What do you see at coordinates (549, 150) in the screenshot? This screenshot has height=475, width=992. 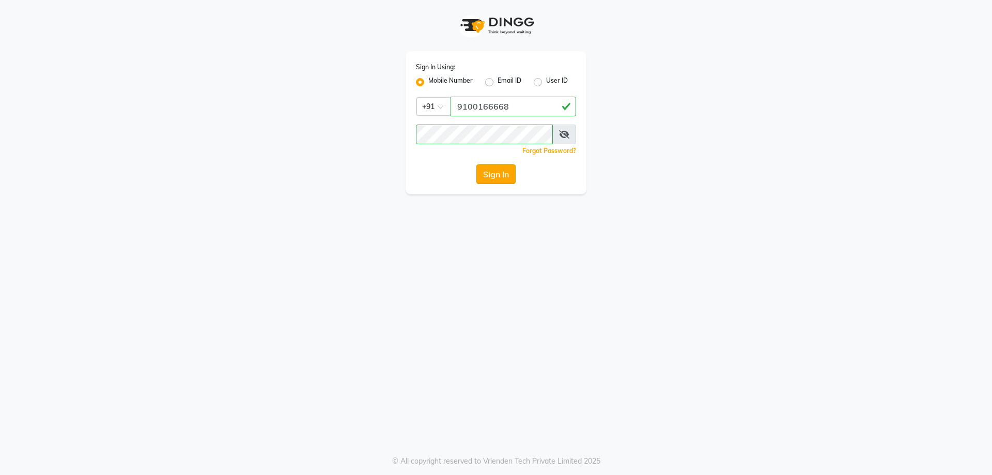 I see `a: Forgot Password?` at bounding box center [549, 150].